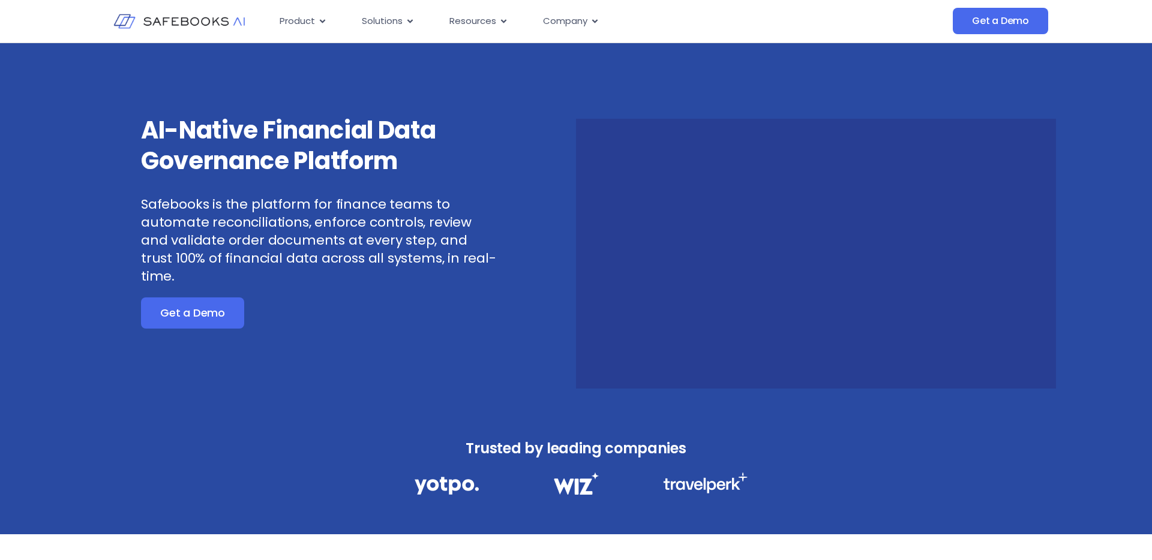 This screenshot has width=1152, height=560. Describe the element at coordinates (297, 21) in the screenshot. I see `span: Product` at that location.